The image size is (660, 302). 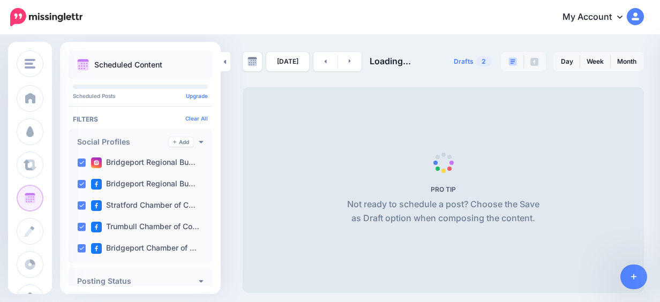 What do you see at coordinates (123, 142) in the screenshot?
I see `h4: Social Profiles` at bounding box center [123, 142].